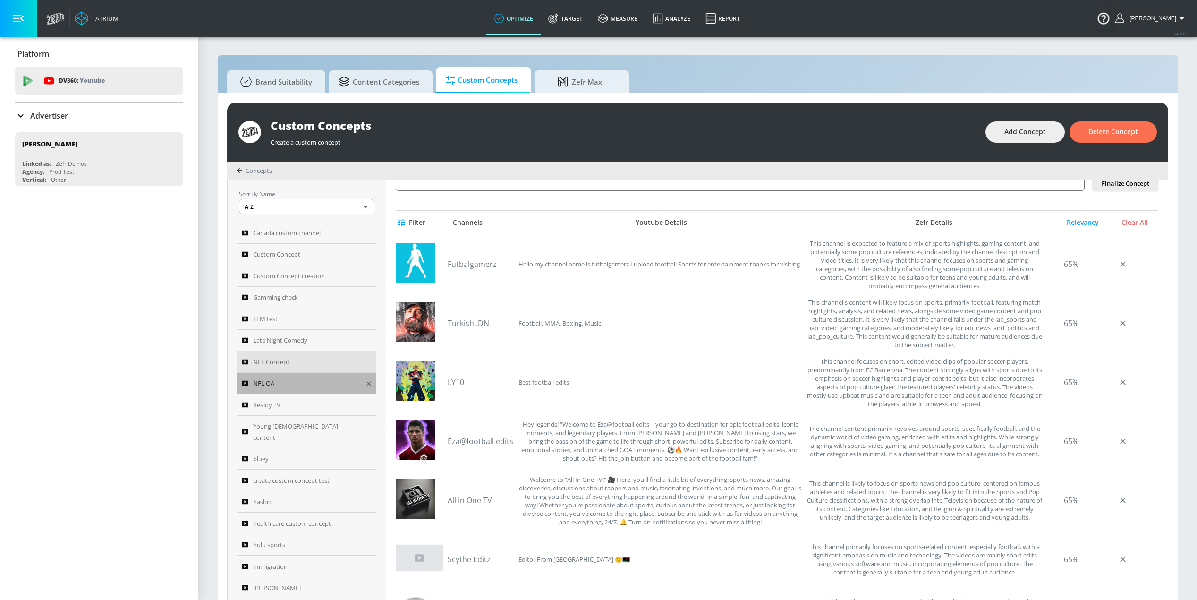 The image size is (1197, 600). What do you see at coordinates (71, 163) in the screenshot?
I see `div: Zefr Demos` at bounding box center [71, 163].